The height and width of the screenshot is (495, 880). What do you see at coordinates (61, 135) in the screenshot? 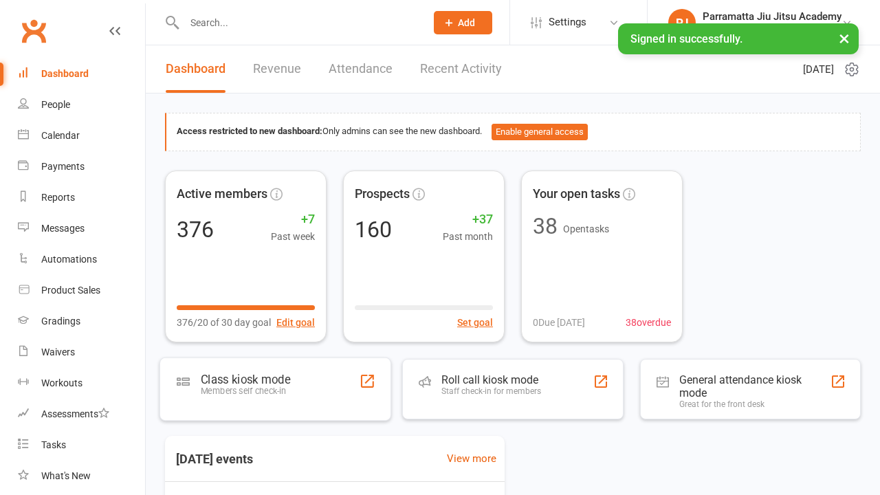
I see `div: Calendar` at bounding box center [61, 135].